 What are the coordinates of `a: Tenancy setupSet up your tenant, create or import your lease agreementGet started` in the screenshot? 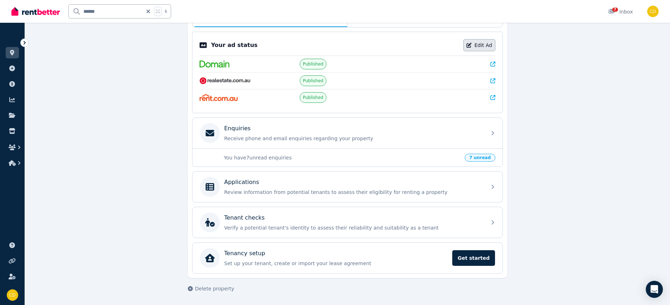 It's located at (347, 258).